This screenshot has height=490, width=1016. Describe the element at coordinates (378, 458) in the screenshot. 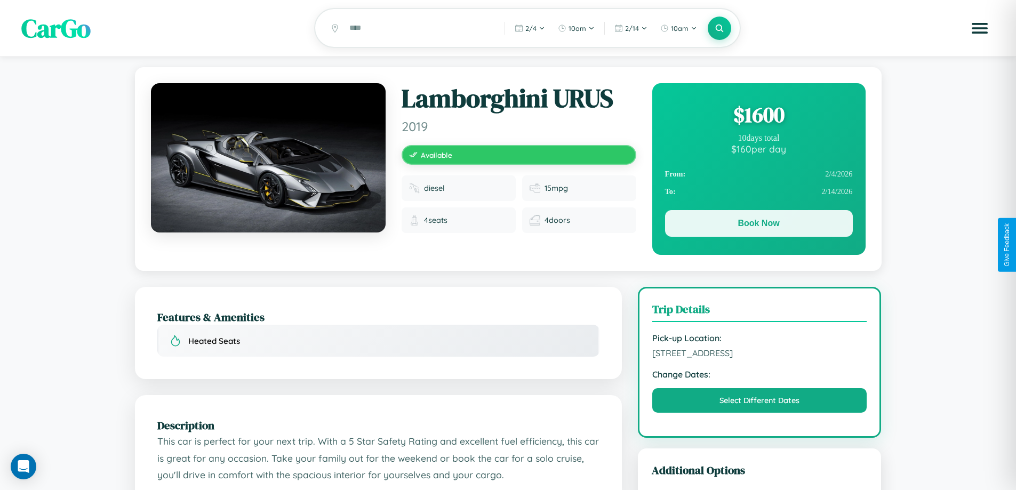

I see `p: This car is perfect for your next trip. With a 5 Star Safety Rating and excellent fuel efficiency...` at that location.